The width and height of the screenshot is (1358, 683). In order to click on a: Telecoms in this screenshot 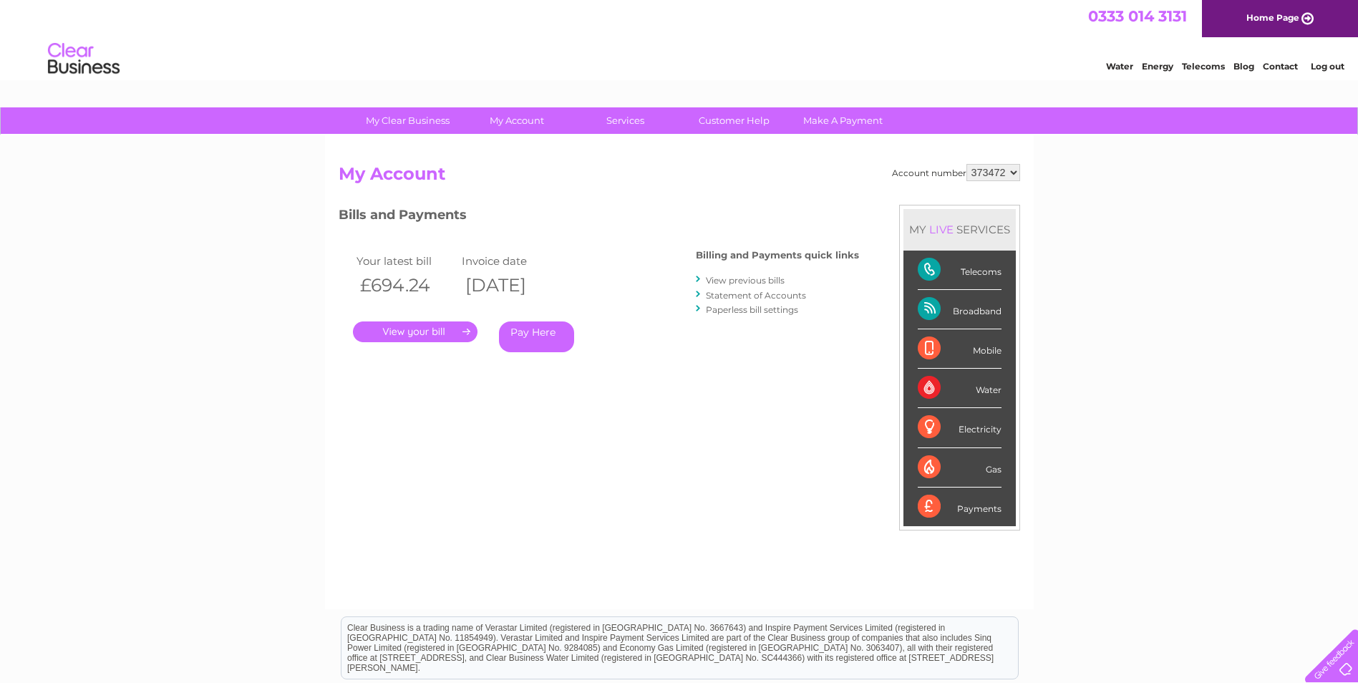, I will do `click(1204, 66)`.